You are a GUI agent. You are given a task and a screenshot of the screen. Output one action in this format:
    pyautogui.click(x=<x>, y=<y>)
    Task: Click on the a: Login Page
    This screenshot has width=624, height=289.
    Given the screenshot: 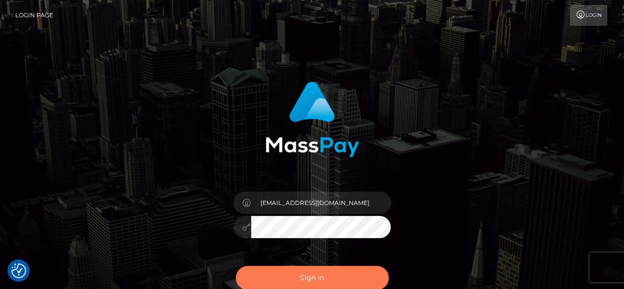 What is the action you would take?
    pyautogui.click(x=34, y=15)
    